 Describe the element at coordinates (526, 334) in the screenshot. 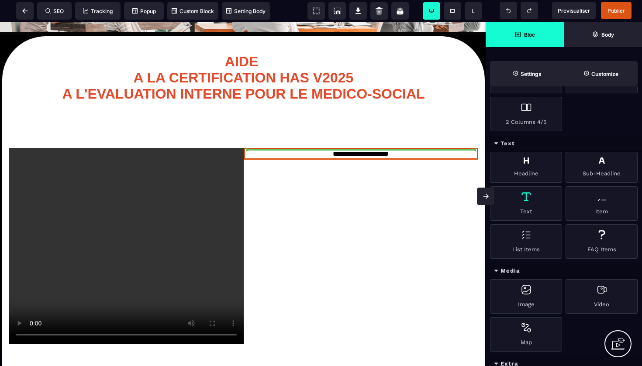

I see `div: Map` at that location.